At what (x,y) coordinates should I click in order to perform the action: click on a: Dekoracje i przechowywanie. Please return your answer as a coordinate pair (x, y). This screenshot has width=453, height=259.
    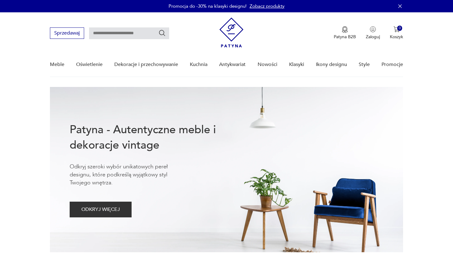
    Looking at the image, I should click on (146, 64).